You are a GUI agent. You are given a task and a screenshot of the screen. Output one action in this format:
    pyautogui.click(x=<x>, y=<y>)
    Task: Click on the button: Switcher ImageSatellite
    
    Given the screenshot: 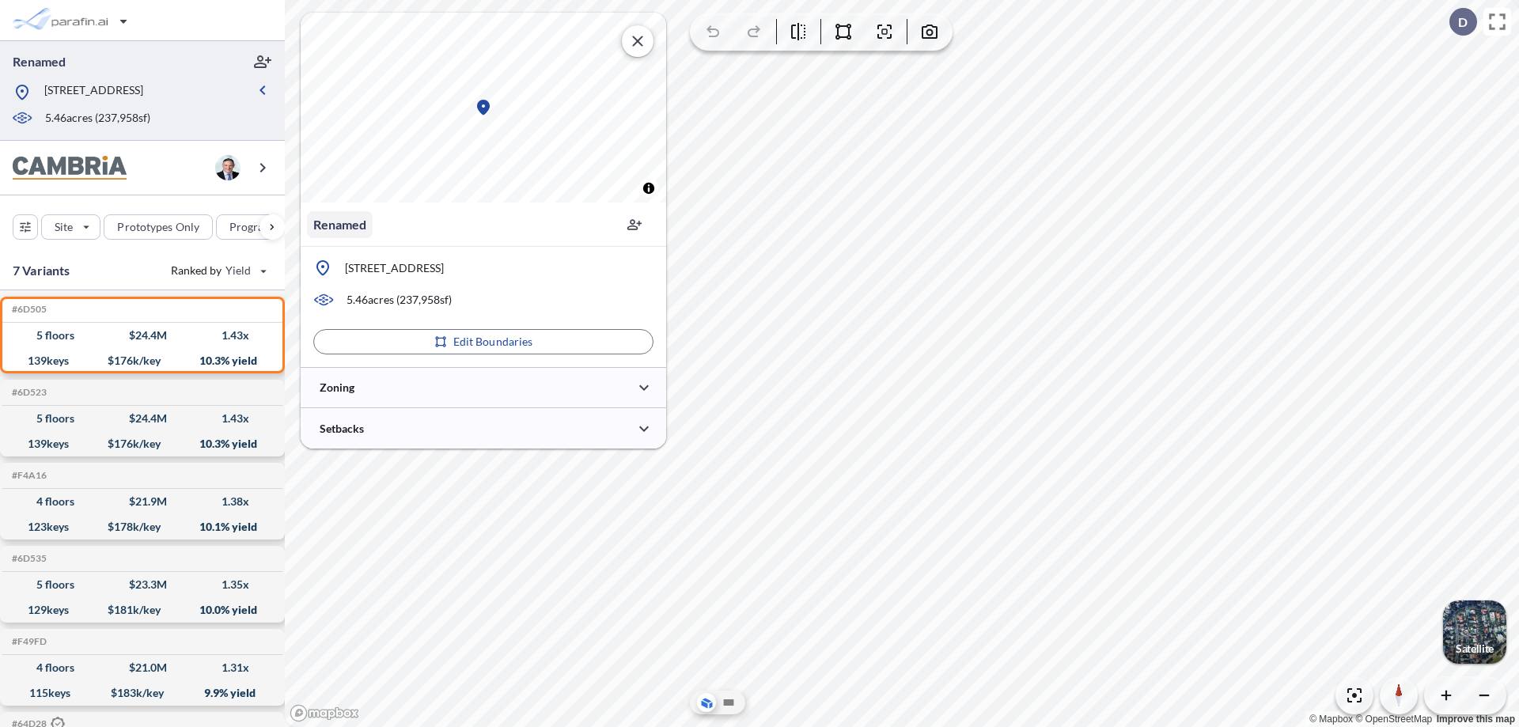 What is the action you would take?
    pyautogui.click(x=1475, y=632)
    